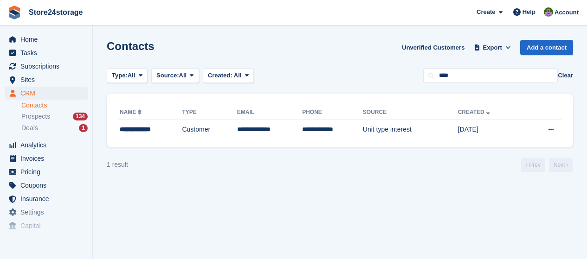 Image resolution: width=587 pixels, height=259 pixels. I want to click on span: Coupons, so click(48, 185).